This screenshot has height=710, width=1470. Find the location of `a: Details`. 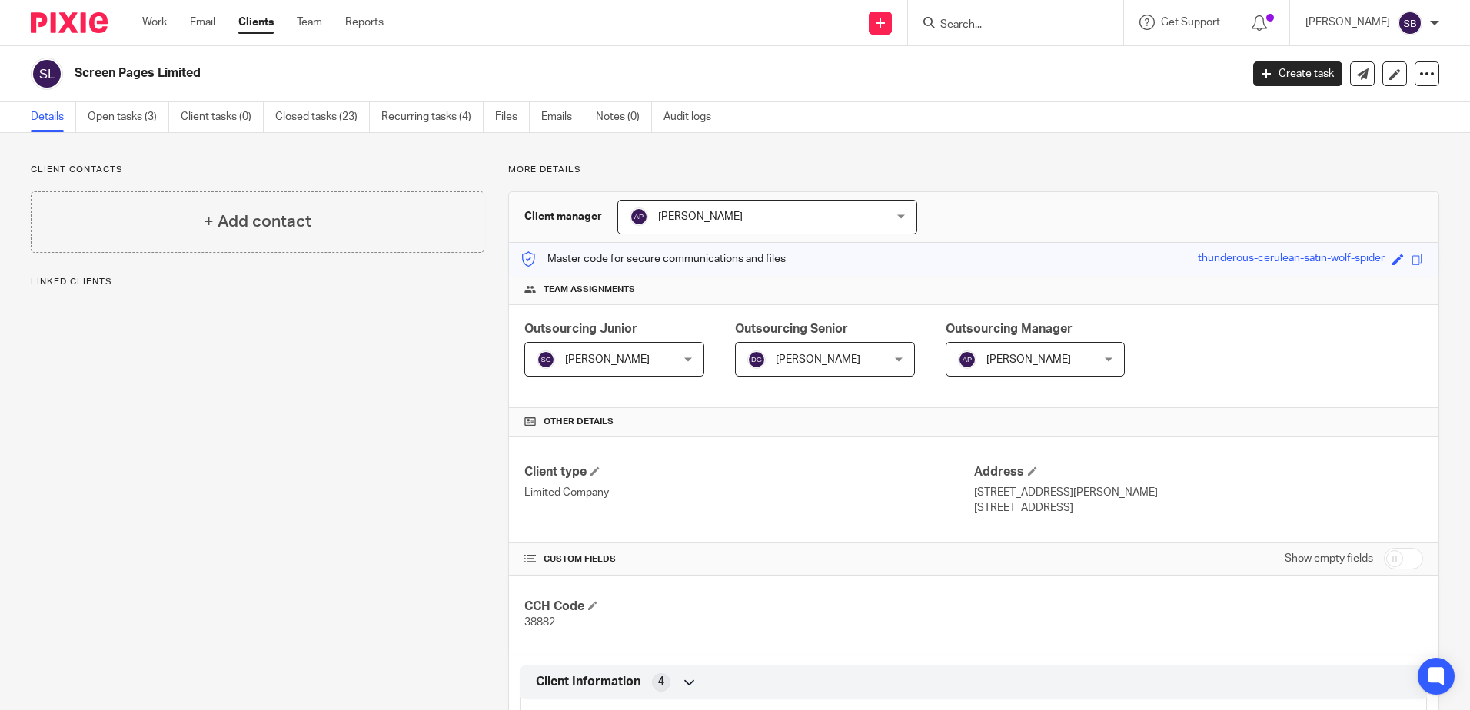

a: Details is located at coordinates (53, 117).